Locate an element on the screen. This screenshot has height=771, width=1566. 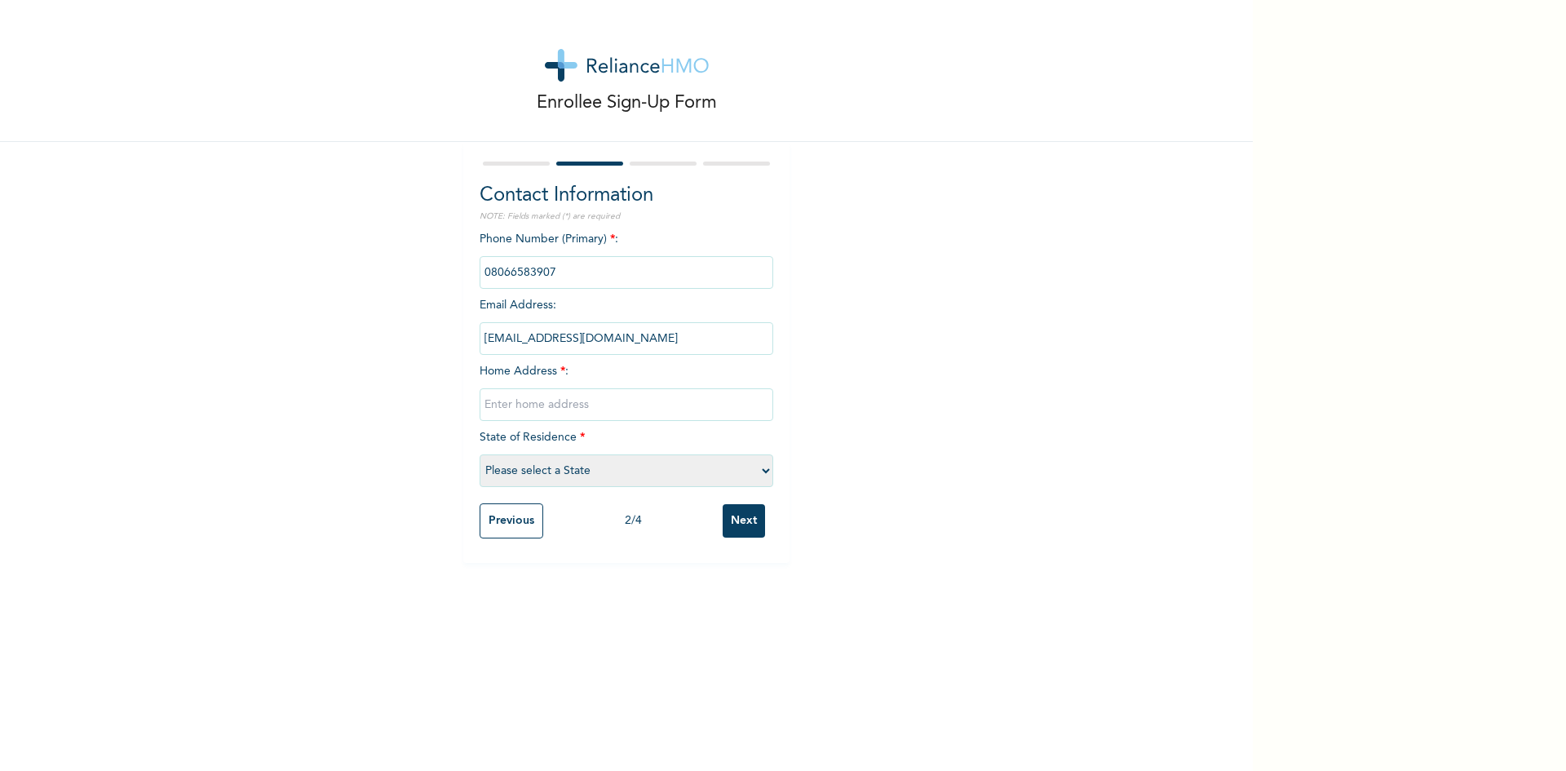
span: Home Address : is located at coordinates (626, 387).